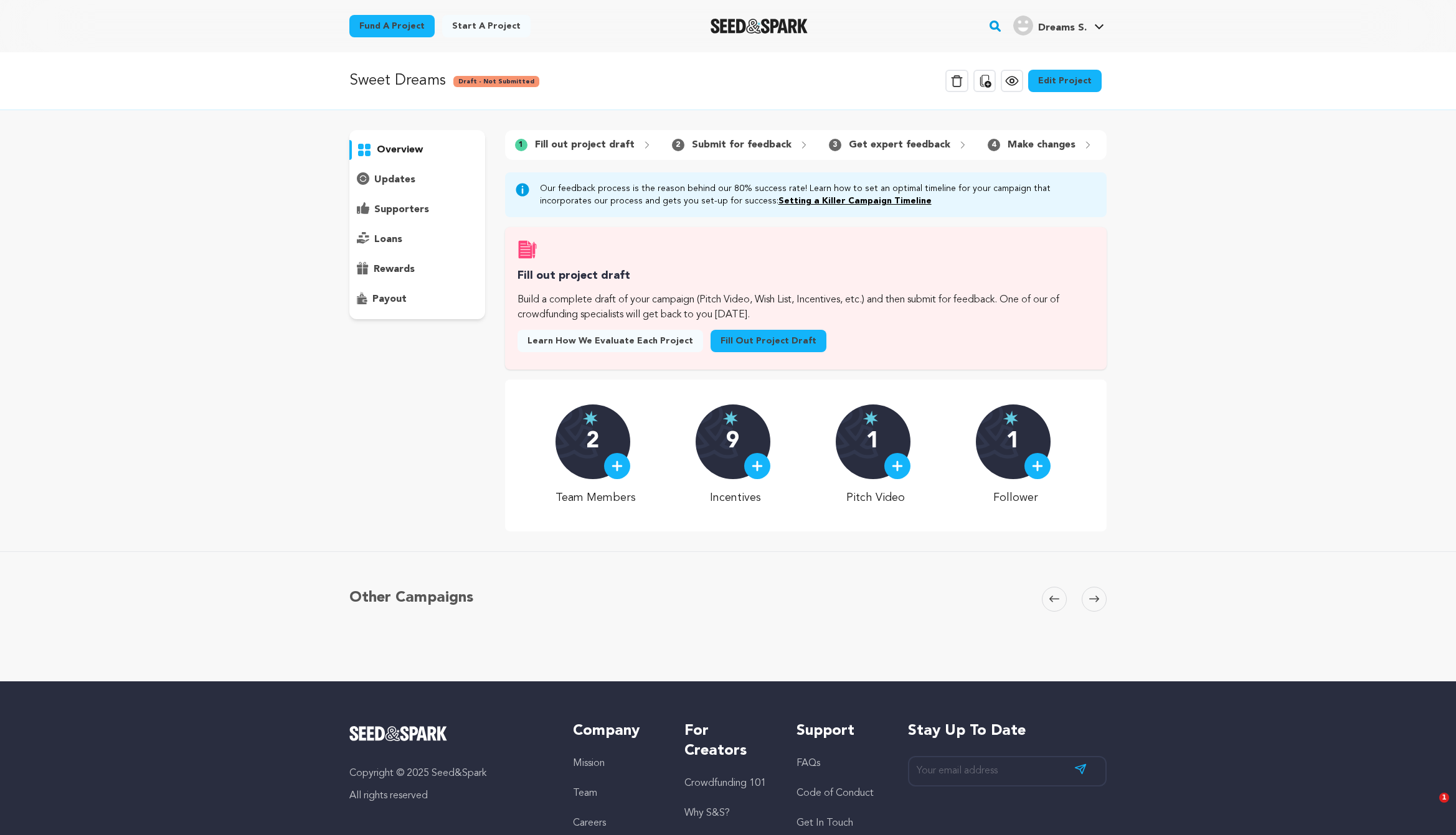  I want to click on h3: Fill out project draft, so click(805, 276).